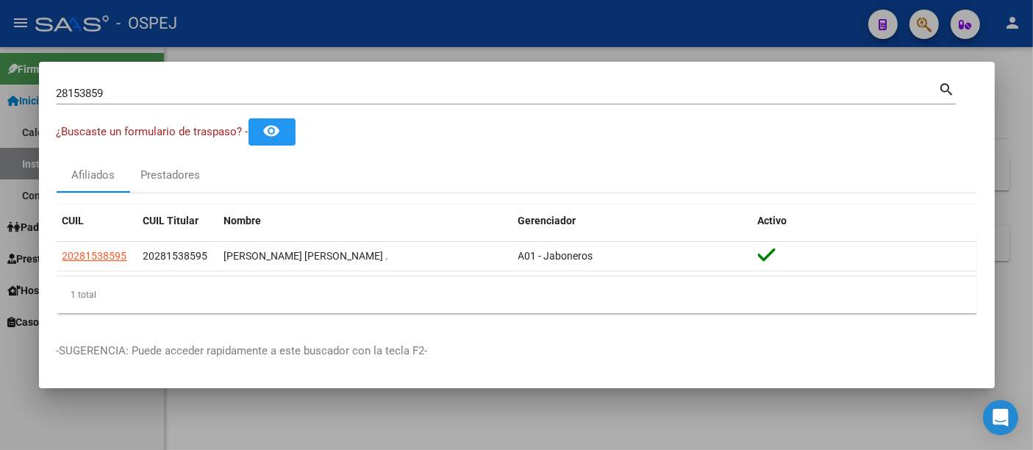  I want to click on span: ¿Buscaste un formulario de traspaso? -, so click(152, 132).